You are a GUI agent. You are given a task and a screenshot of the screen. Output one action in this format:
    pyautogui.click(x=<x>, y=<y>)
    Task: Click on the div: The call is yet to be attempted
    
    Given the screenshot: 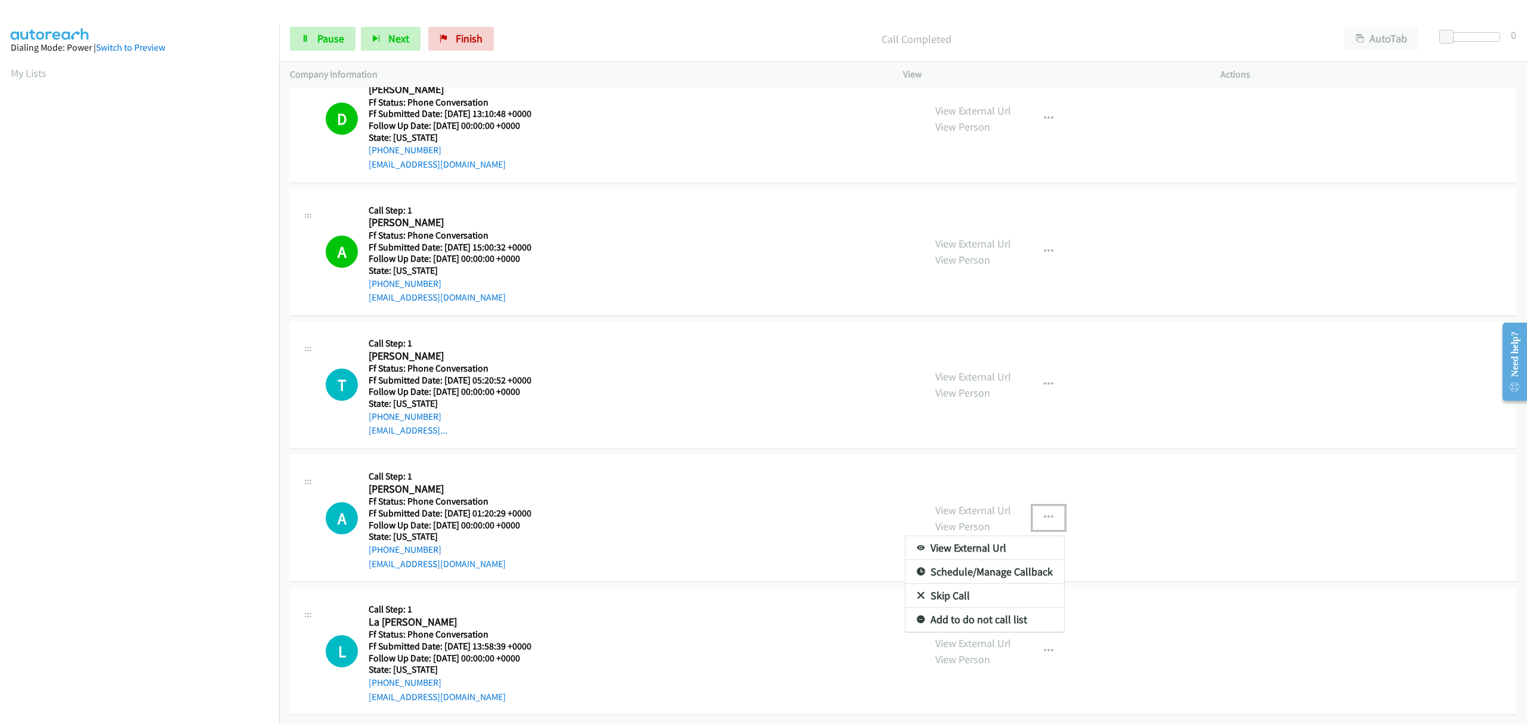 What is the action you would take?
    pyautogui.click(x=342, y=651)
    